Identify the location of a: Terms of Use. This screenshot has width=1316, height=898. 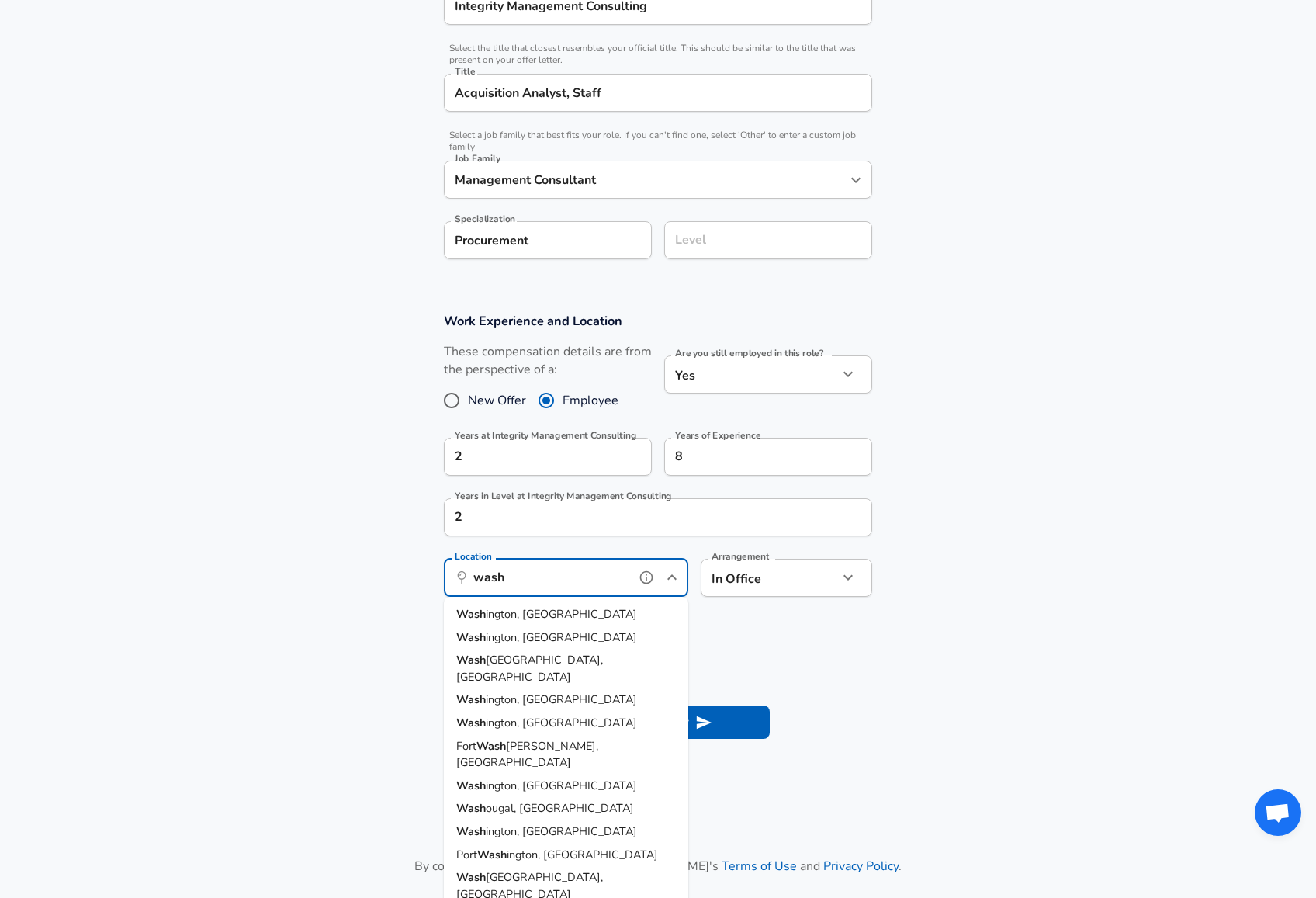
(759, 866).